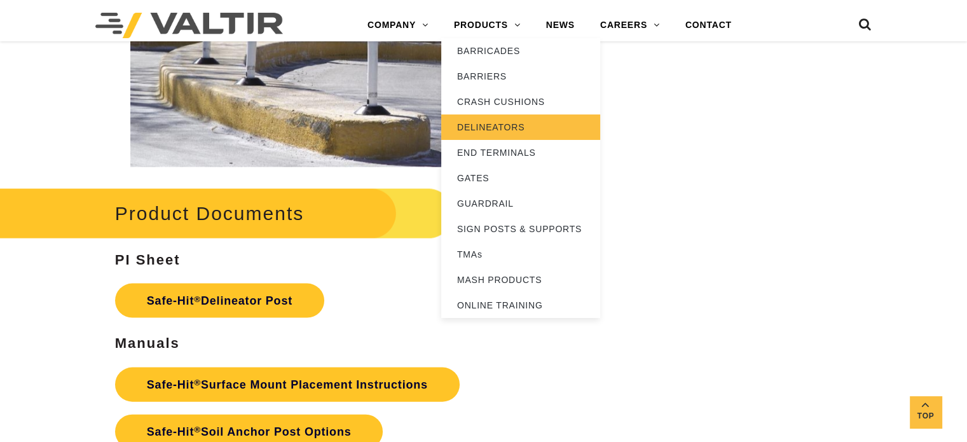 The image size is (967, 442). What do you see at coordinates (521, 153) in the screenshot?
I see `a: END TERMINALS` at bounding box center [521, 153].